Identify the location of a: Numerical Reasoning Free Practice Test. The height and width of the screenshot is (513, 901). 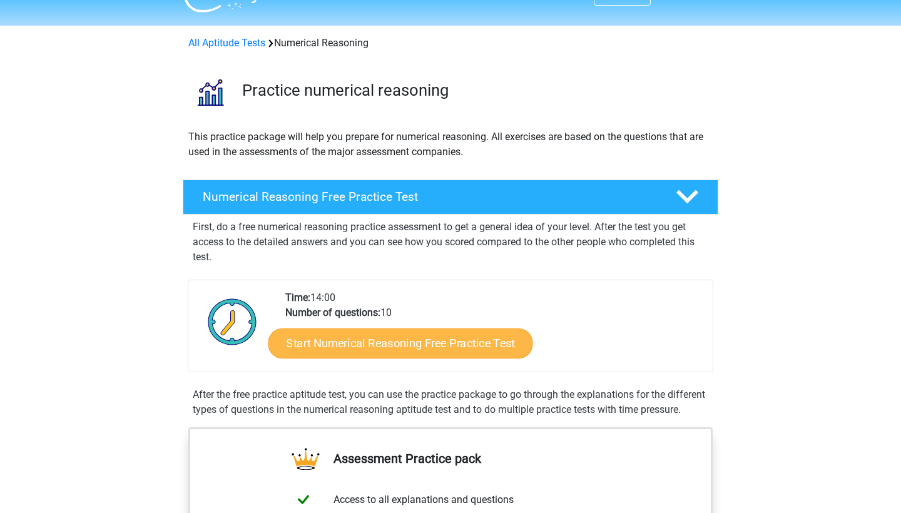
(451, 197).